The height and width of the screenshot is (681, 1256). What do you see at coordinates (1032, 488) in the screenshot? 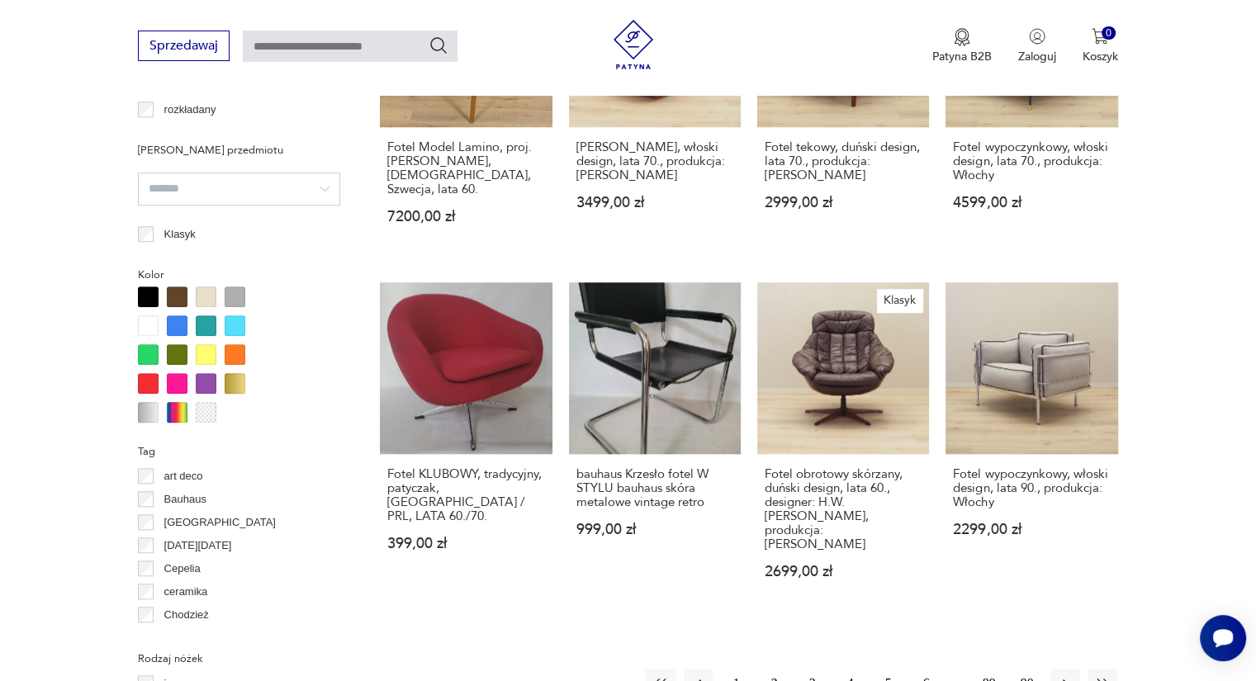
I see `h3: Fotel wypoczynkowy, włoski design, lata 90., produkcja: Włochy` at bounding box center [1032, 488].